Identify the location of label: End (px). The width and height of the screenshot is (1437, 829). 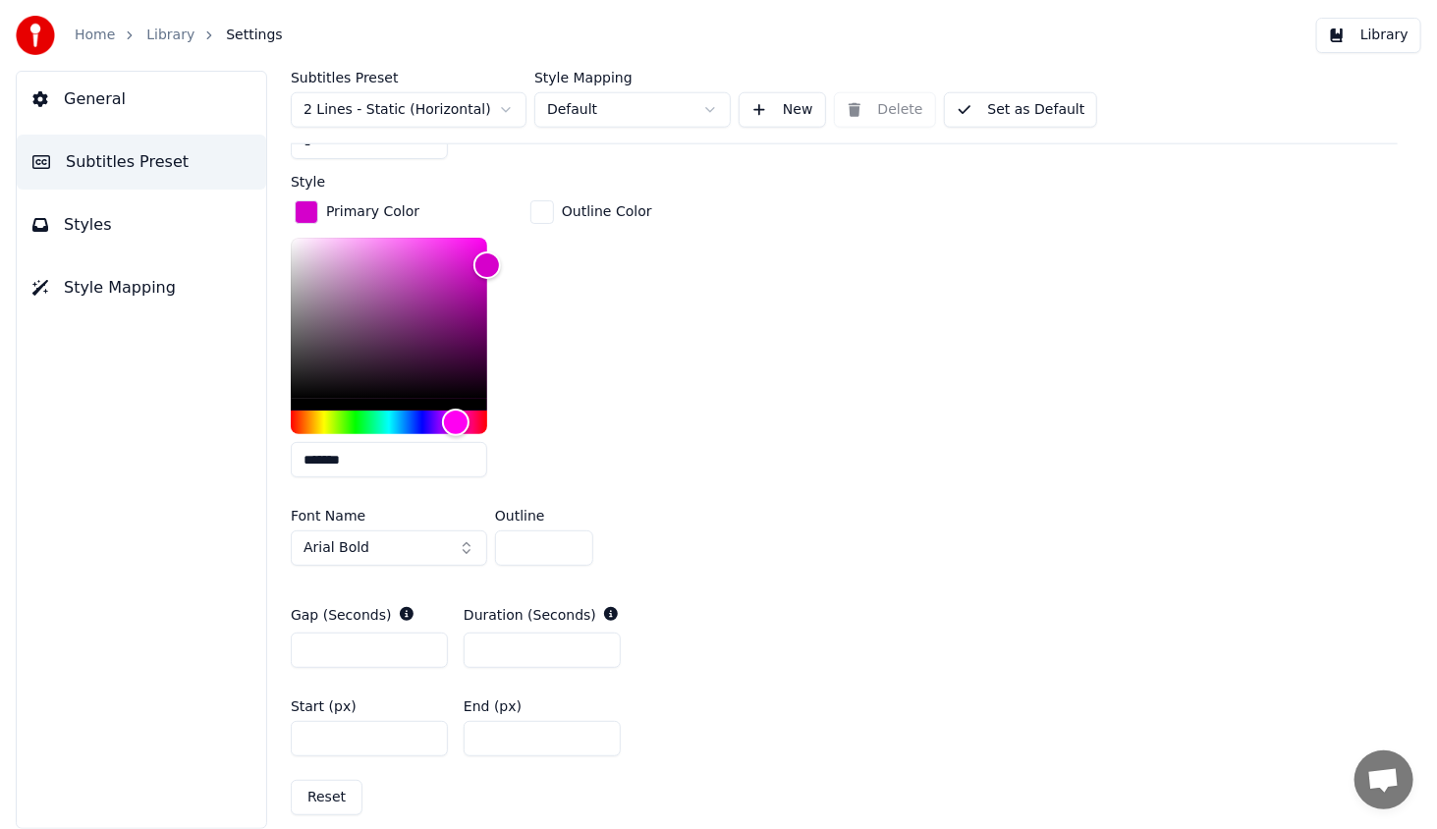
(492, 706).